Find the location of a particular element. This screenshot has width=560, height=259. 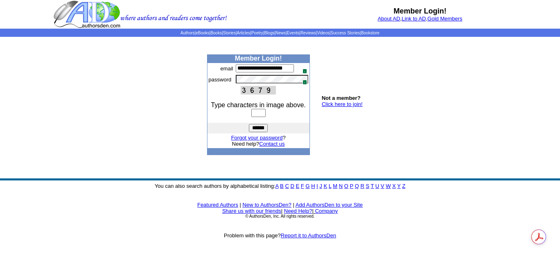

a: P is located at coordinates (351, 186).